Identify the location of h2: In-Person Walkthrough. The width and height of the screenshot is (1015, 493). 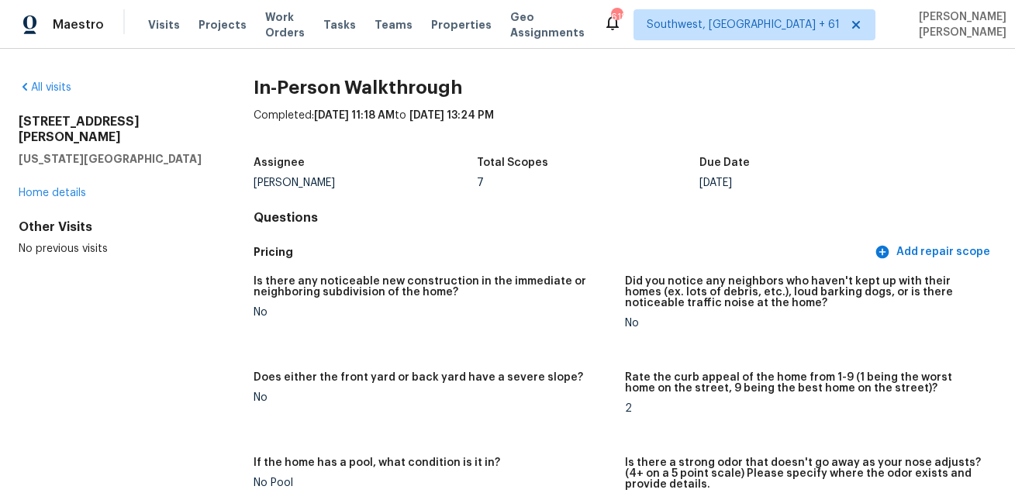
(625, 88).